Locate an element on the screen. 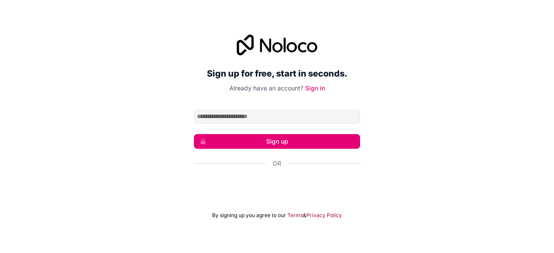 This screenshot has height=253, width=554. input: Email address is located at coordinates (277, 117).